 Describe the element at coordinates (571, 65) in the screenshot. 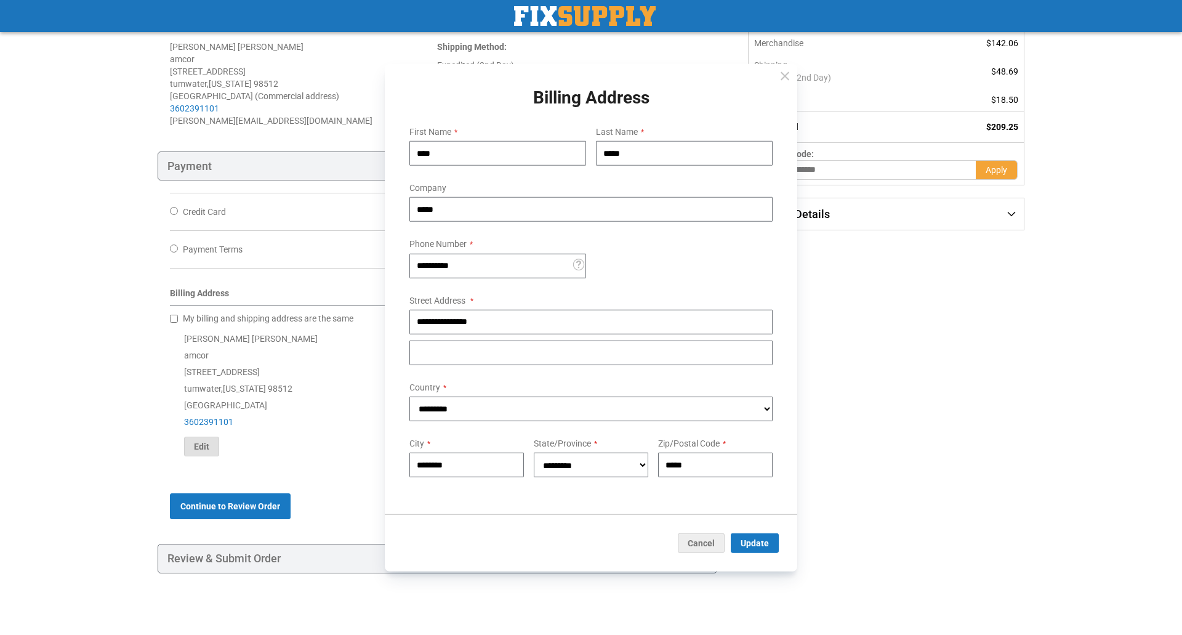

I see `div: Expedited (2nd Day)` at that location.